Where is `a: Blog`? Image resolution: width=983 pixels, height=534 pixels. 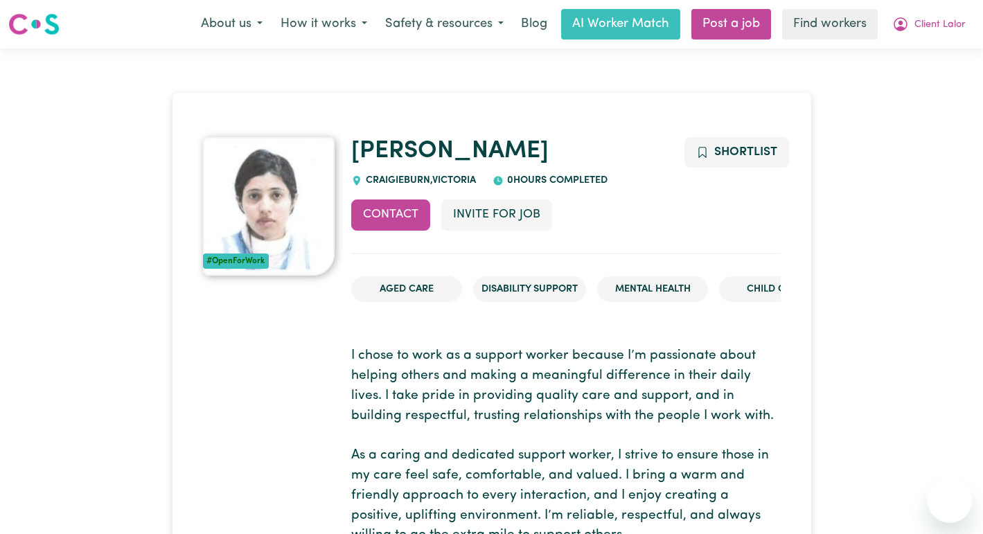
a: Blog is located at coordinates (534, 24).